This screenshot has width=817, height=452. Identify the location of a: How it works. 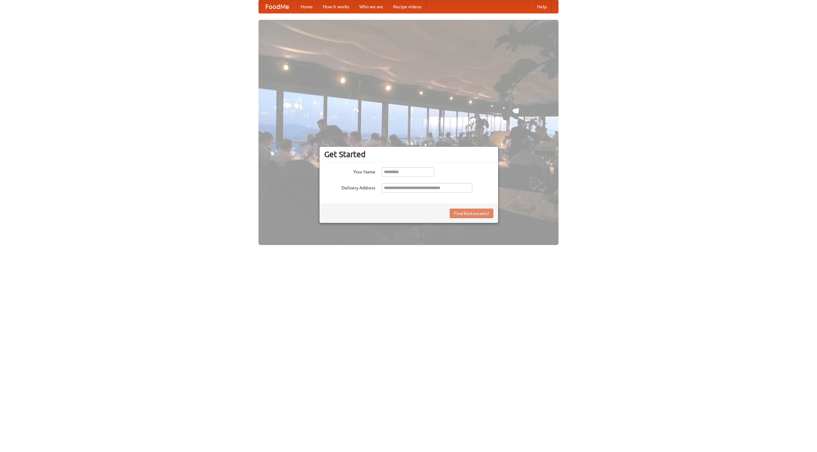
(336, 7).